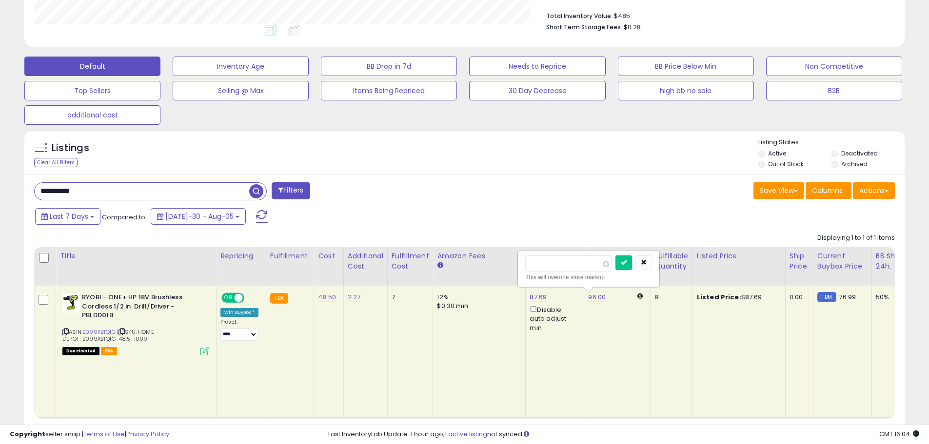 The width and height of the screenshot is (929, 444). I want to click on div: Additional Cost, so click(365, 261).